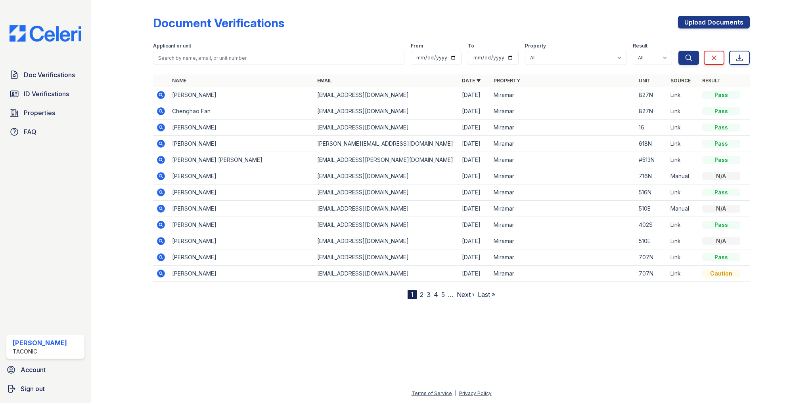  What do you see at coordinates (30, 132) in the screenshot?
I see `span: FAQ` at bounding box center [30, 132].